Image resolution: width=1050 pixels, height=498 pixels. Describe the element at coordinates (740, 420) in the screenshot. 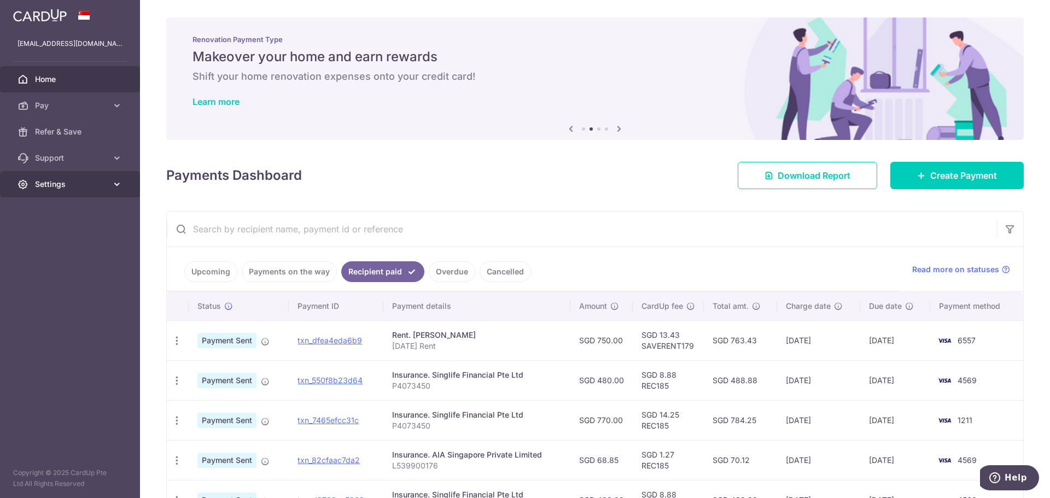

I see `td: SGD 784.25` at that location.